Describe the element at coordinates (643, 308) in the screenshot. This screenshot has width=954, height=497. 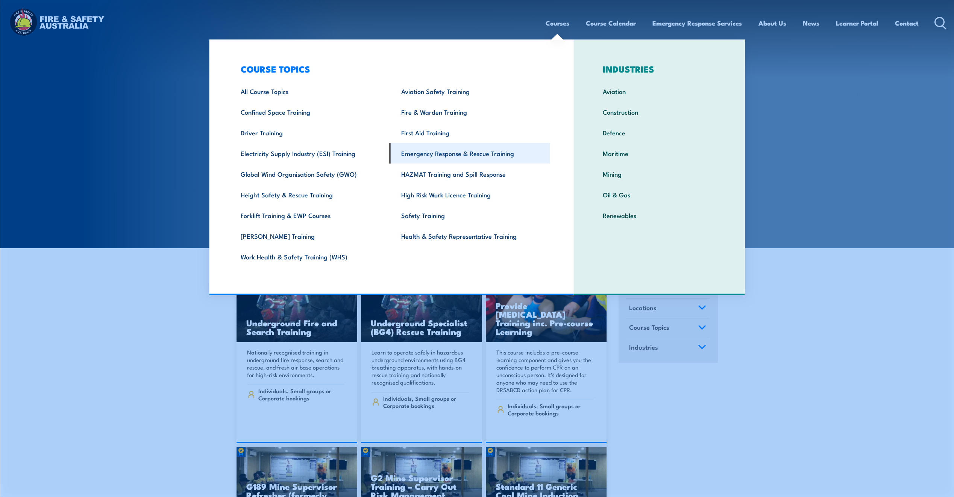
I see `span: Locations` at that location.